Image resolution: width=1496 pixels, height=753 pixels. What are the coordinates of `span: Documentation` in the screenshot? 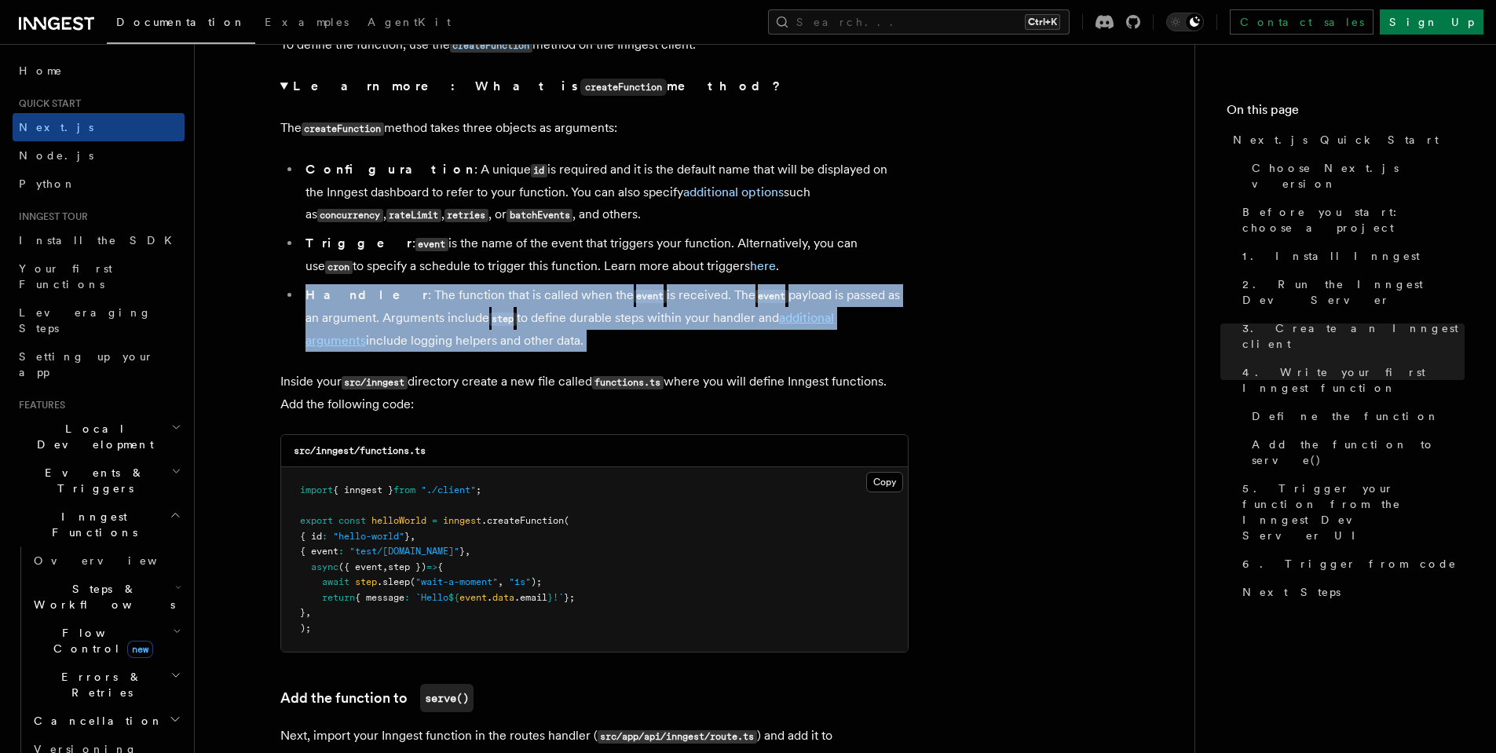 It's located at (181, 22).